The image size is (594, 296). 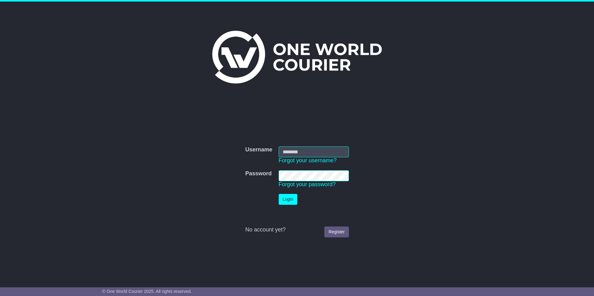 I want to click on label: Username, so click(x=258, y=150).